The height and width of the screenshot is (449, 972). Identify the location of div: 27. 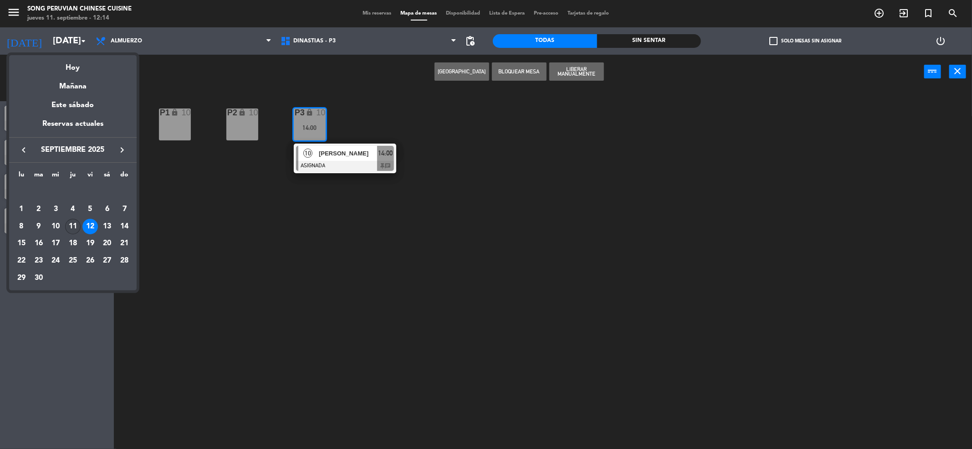
(107, 261).